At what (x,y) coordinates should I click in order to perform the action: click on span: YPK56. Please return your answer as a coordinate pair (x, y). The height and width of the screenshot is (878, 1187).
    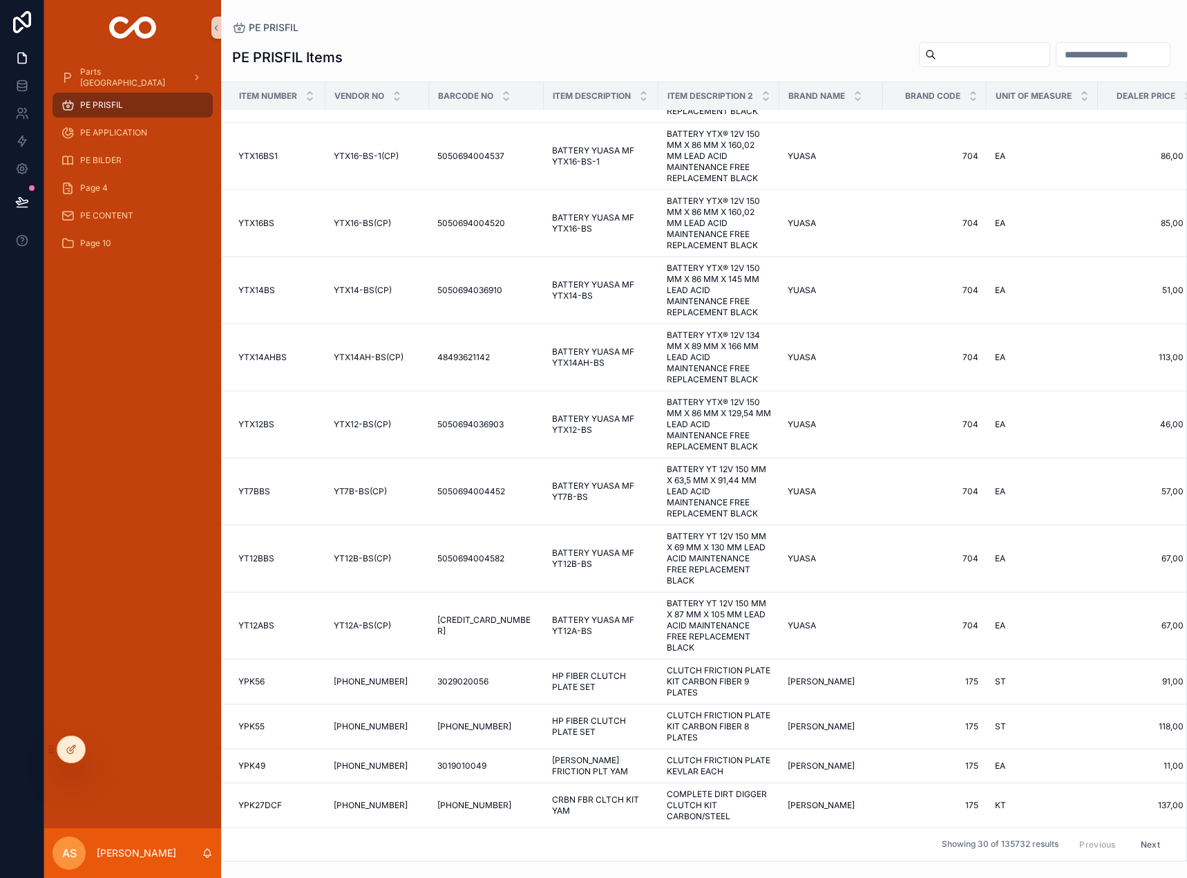
    Looking at the image, I should click on (252, 681).